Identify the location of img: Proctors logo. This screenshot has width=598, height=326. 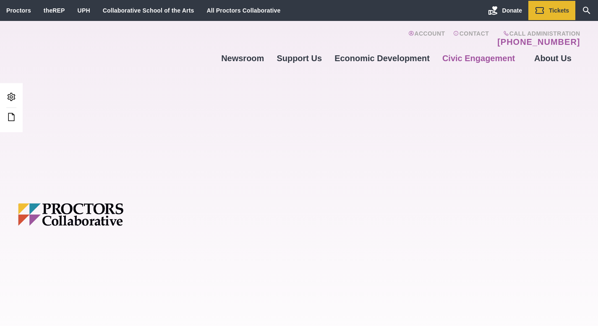
(103, 215).